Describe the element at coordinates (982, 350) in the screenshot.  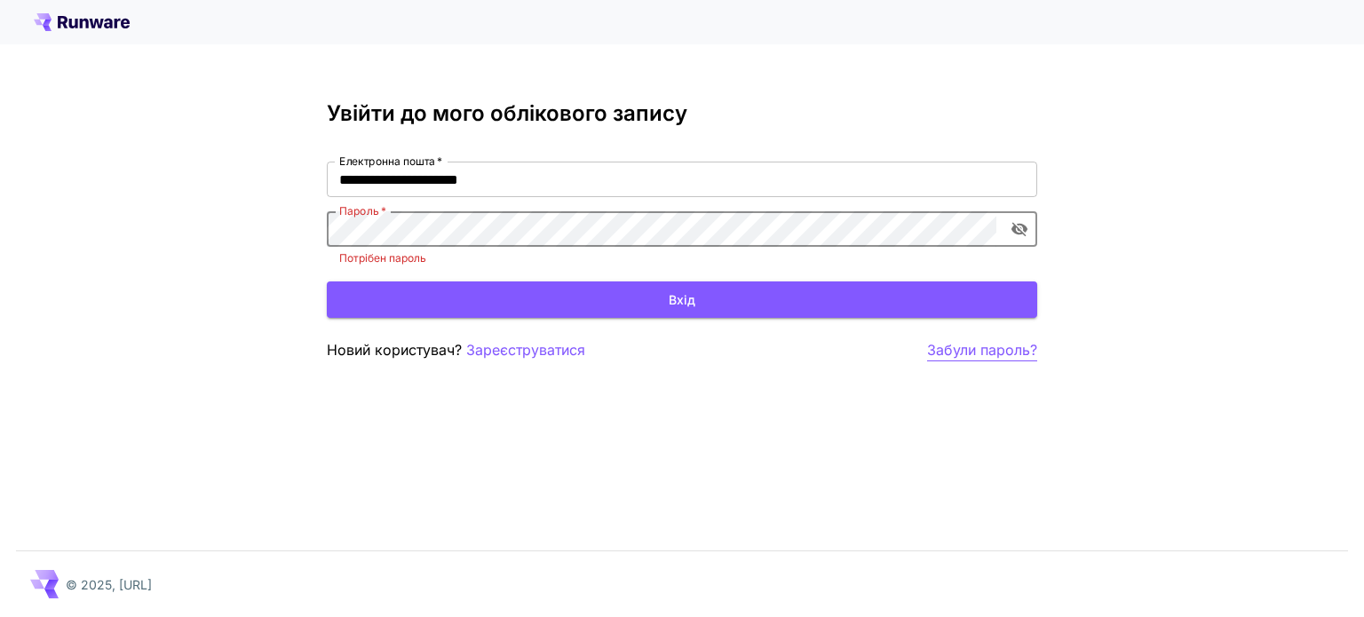
I see `button: Забули пароль?` at that location.